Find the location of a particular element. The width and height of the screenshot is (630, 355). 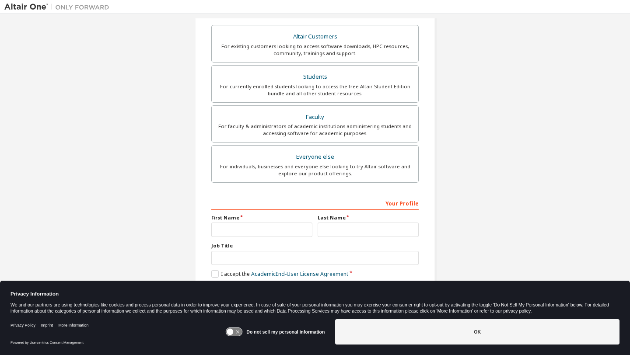

label: Job Title is located at coordinates (315, 246).